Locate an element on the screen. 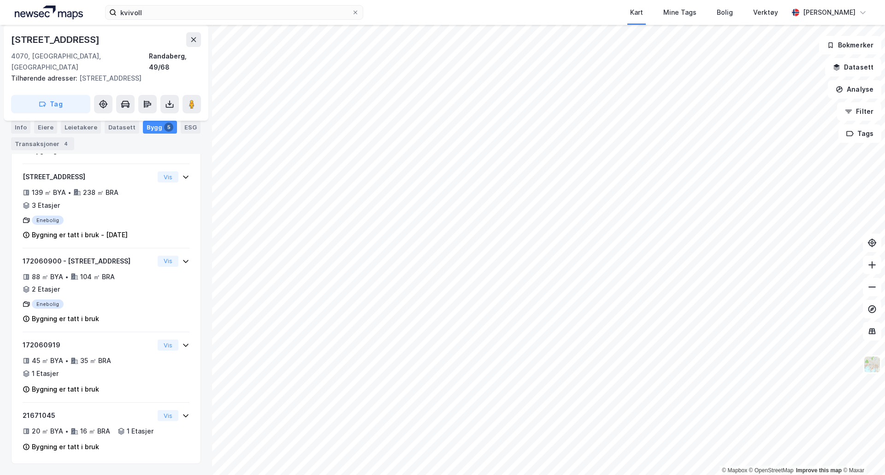 This screenshot has height=475, width=885. div: 172060919 is located at coordinates (88, 345).